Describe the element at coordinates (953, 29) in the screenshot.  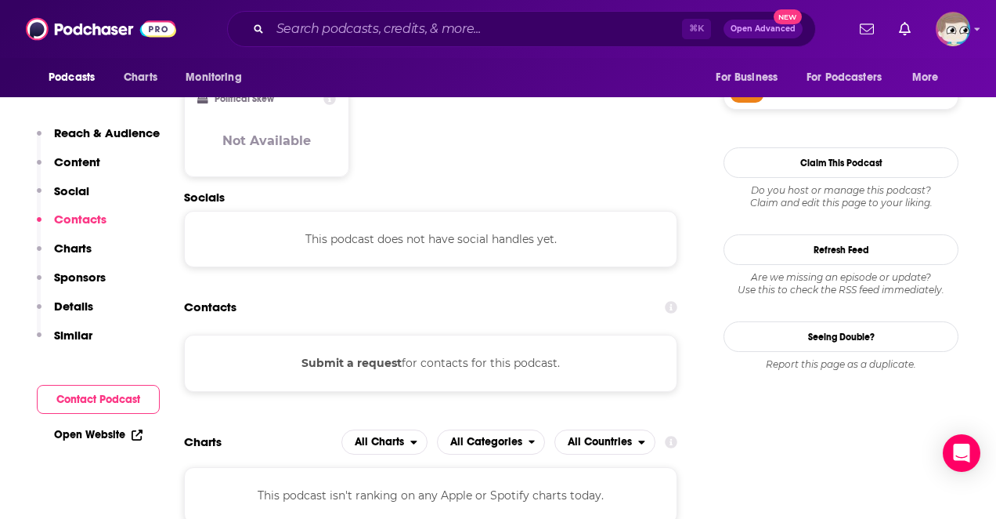
I see `span: Logged in as JeremyBonds` at that location.